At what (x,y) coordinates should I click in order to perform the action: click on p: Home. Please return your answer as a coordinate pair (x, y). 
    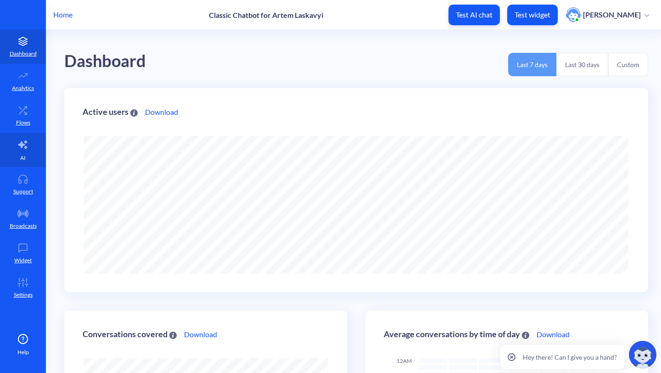
    Looking at the image, I should click on (63, 15).